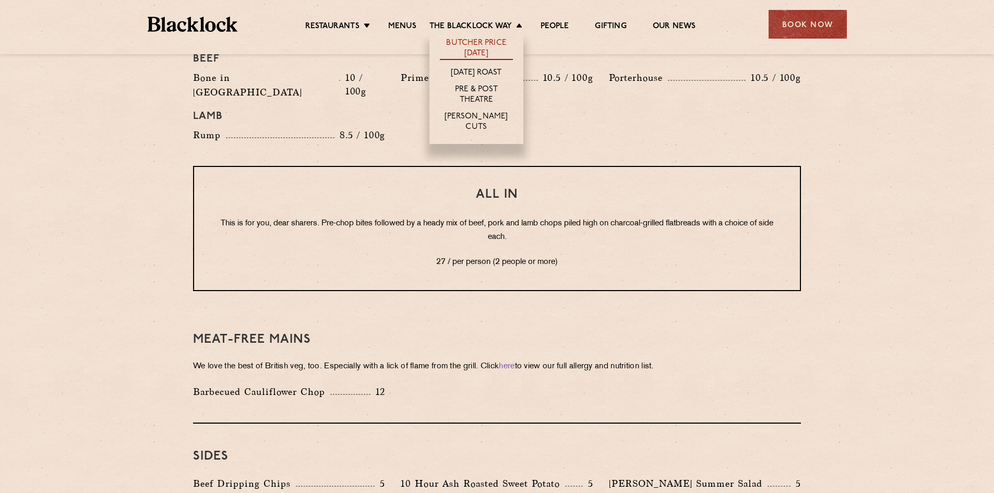 This screenshot has height=493, width=994. I want to click on p: Porterhouse, so click(638, 78).